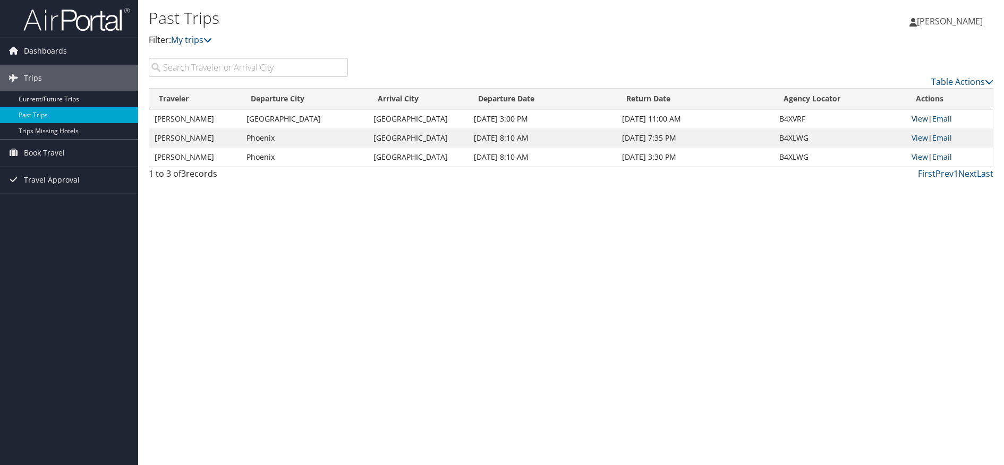 This screenshot has height=465, width=1004. I want to click on div: 1 to 3 of records, so click(248, 176).